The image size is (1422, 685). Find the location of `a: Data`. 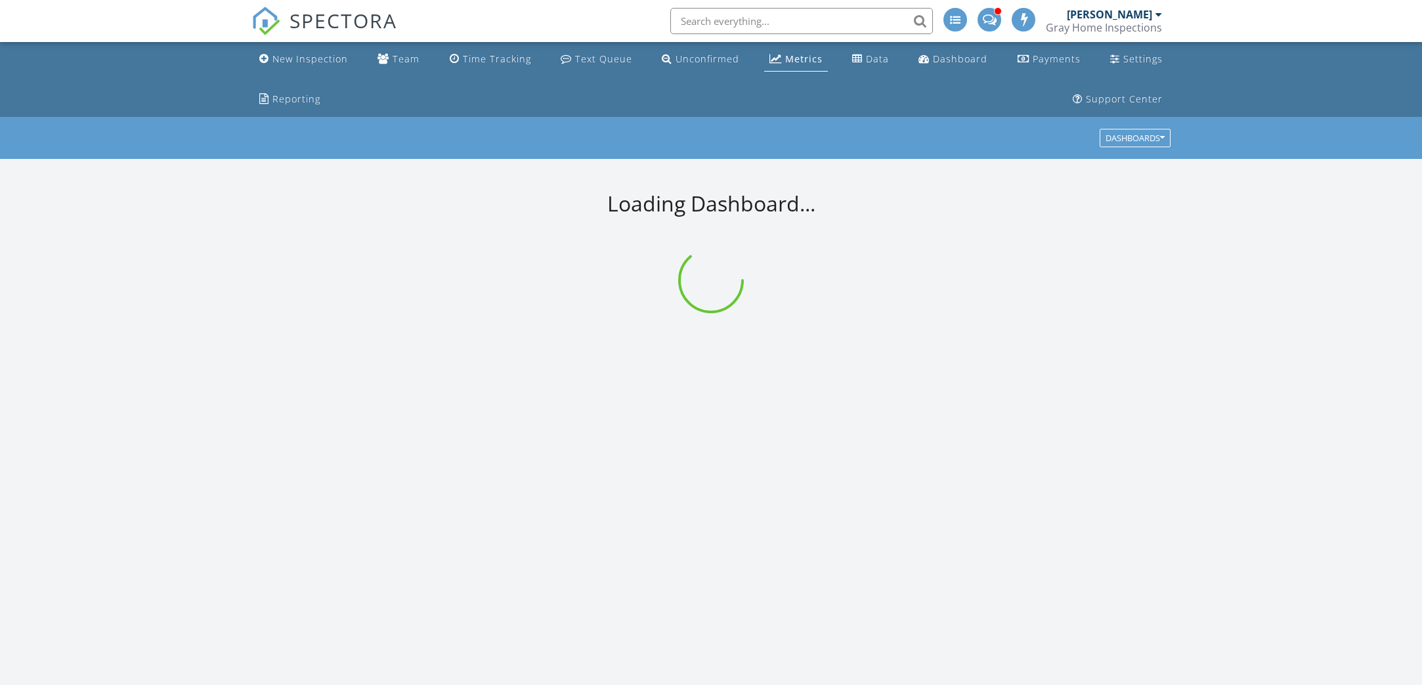

a: Data is located at coordinates (871, 59).